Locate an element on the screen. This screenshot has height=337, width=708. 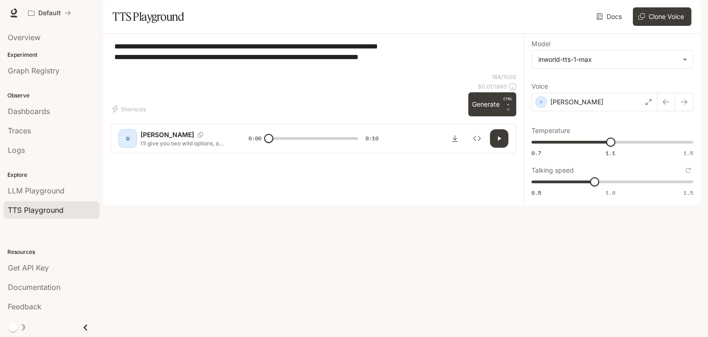
button: Download audio is located at coordinates (455, 138).